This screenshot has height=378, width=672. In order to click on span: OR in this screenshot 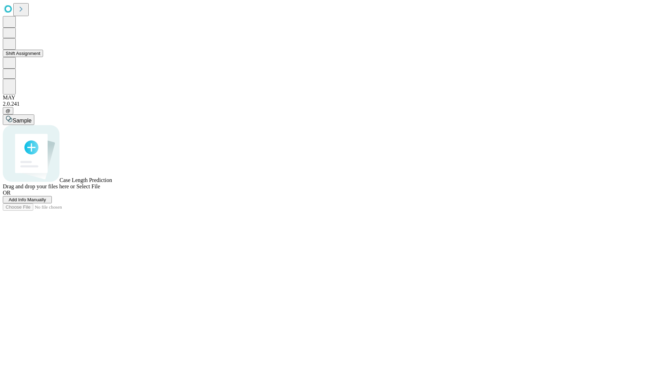, I will do `click(7, 192)`.